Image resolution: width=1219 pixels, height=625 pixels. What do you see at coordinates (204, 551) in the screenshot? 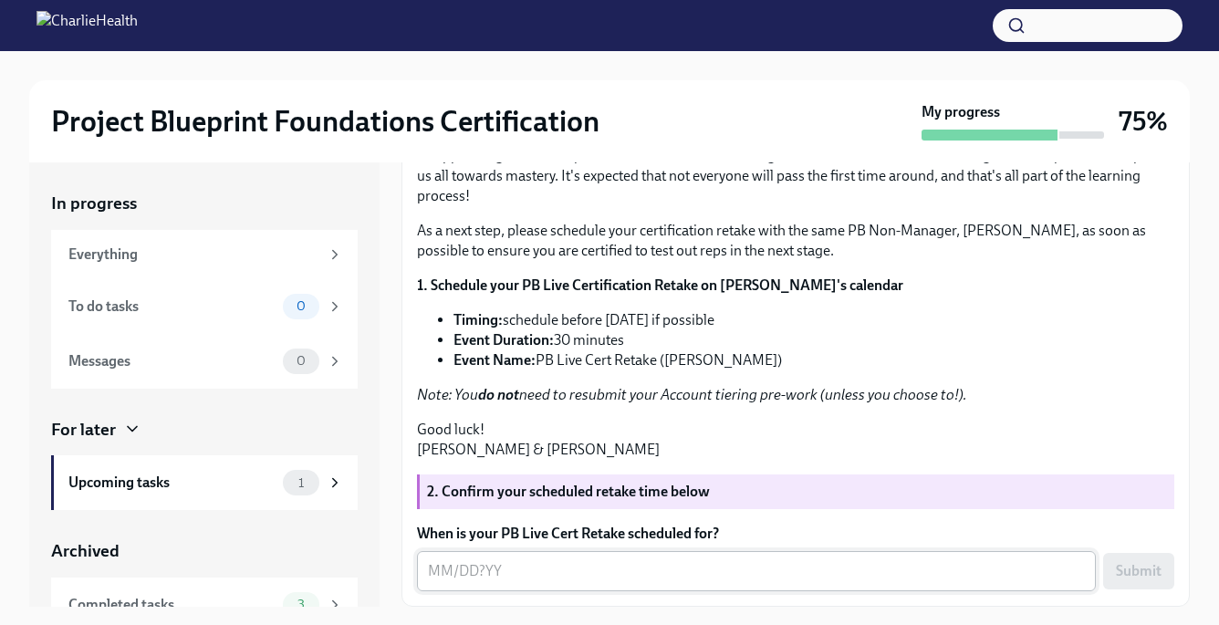
I see `a: Archived` at bounding box center [204, 551].